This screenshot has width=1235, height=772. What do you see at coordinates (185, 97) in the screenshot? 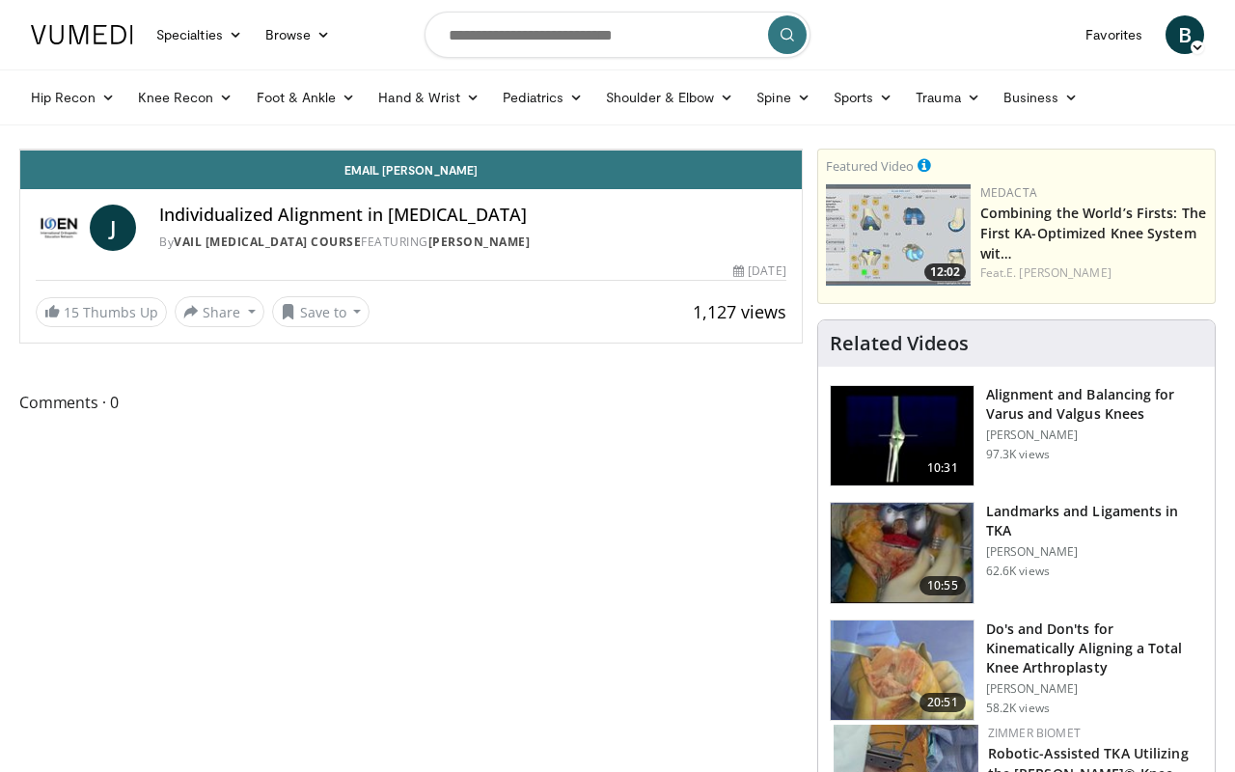
I see `a: Knee Recon` at bounding box center [185, 97].